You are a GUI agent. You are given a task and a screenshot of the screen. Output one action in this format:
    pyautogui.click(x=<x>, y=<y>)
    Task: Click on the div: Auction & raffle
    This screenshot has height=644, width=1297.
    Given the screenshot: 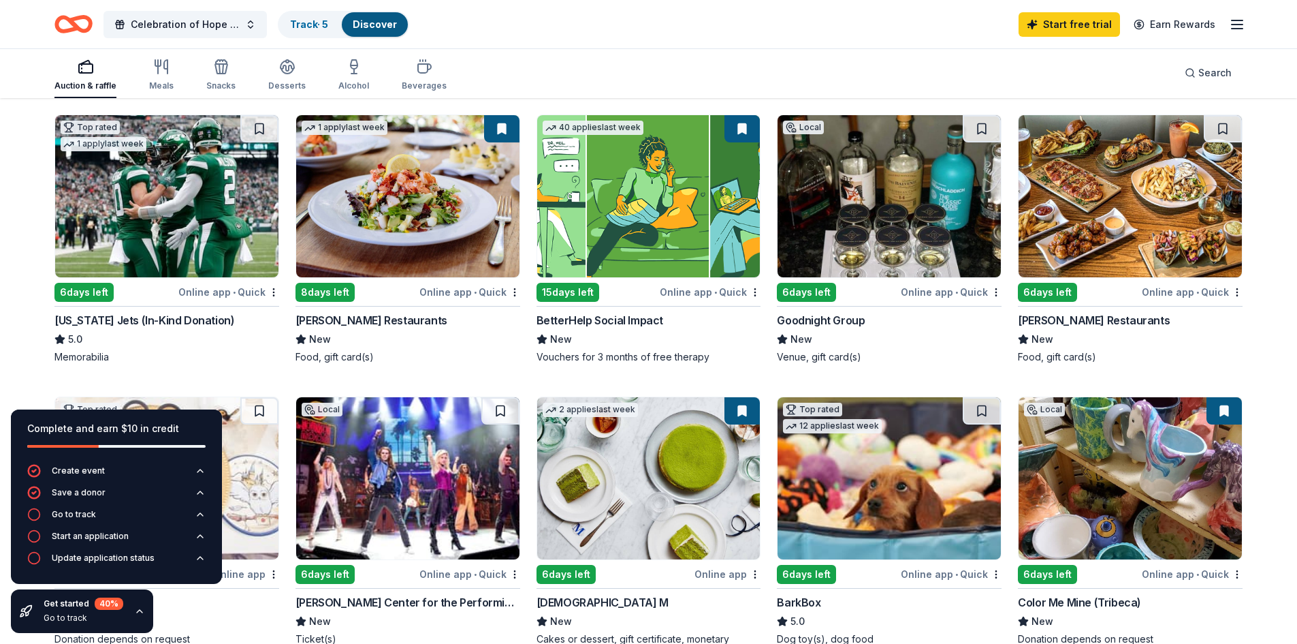 What is the action you would take?
    pyautogui.click(x=85, y=86)
    